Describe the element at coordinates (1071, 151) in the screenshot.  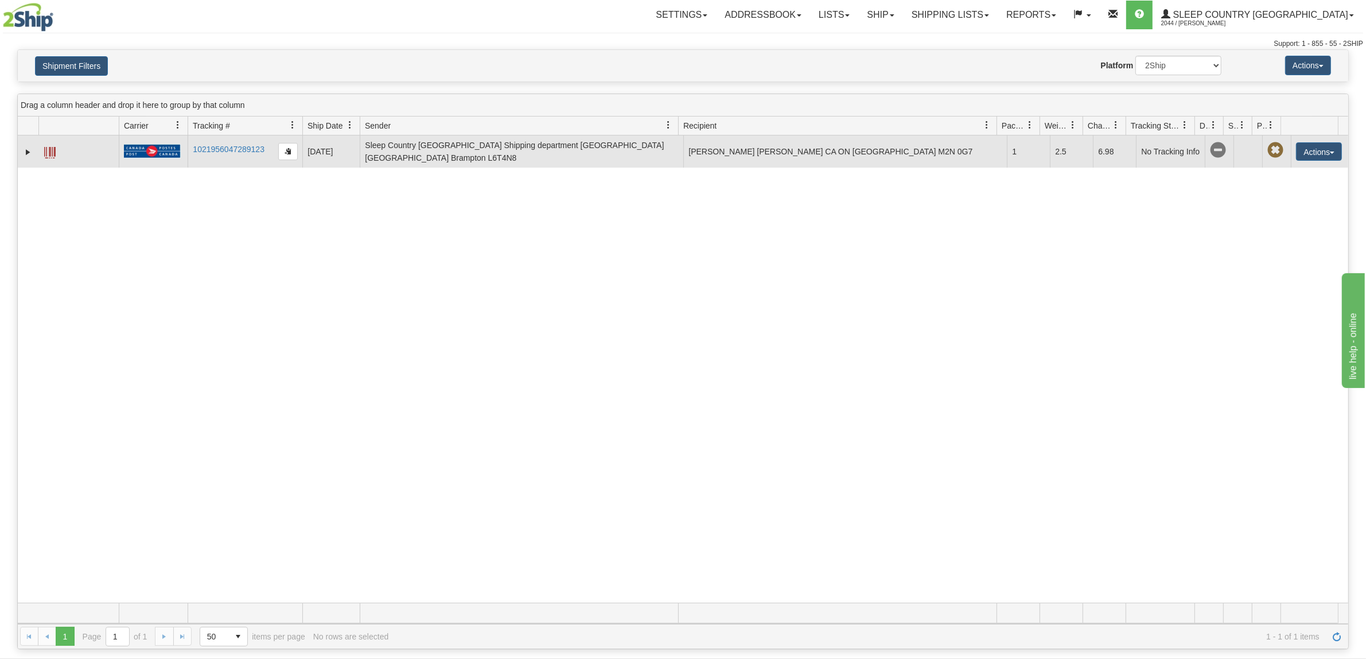
I see `td: 2.5` at that location.